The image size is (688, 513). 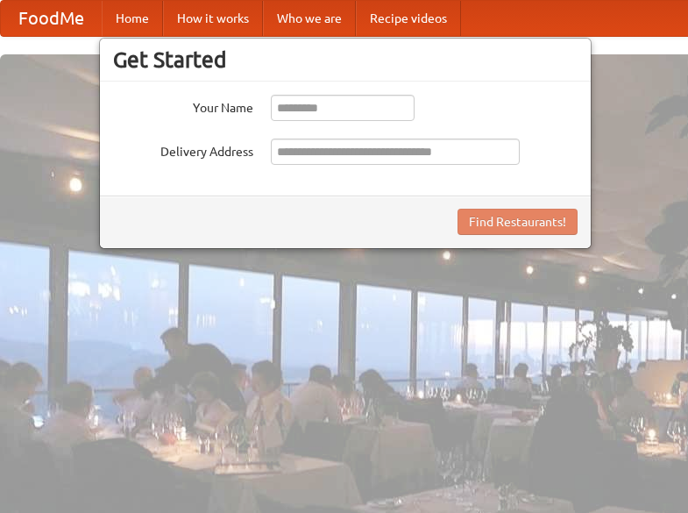 I want to click on label: Your Name, so click(x=183, y=105).